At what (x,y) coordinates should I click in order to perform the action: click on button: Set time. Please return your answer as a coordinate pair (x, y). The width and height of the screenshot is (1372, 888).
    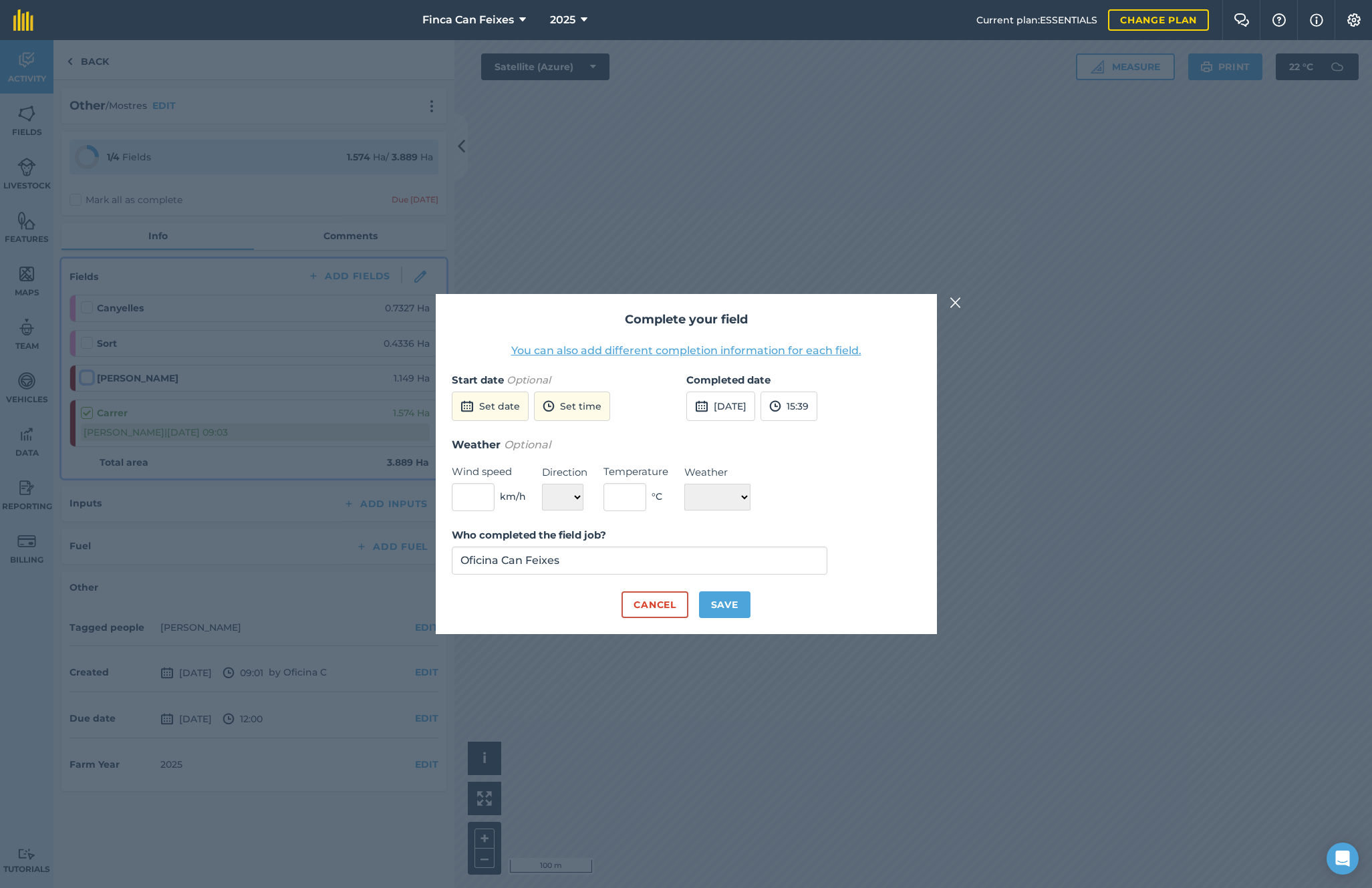
    Looking at the image, I should click on (572, 407).